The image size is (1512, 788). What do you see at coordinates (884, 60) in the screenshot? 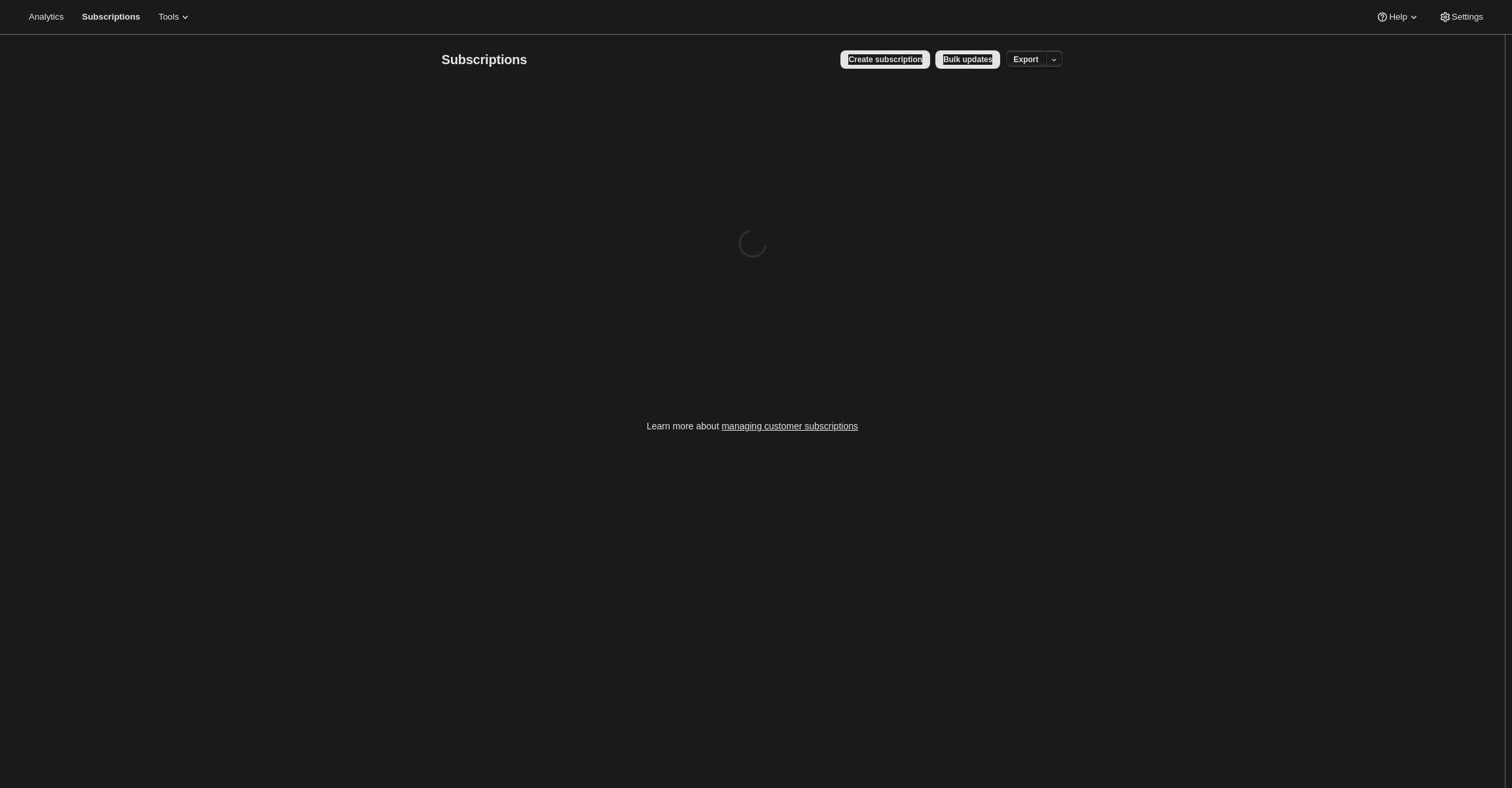
I see `button: Create subscription` at bounding box center [884, 60].